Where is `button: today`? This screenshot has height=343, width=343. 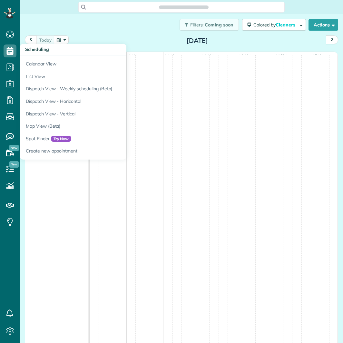
button: today is located at coordinates (45, 40).